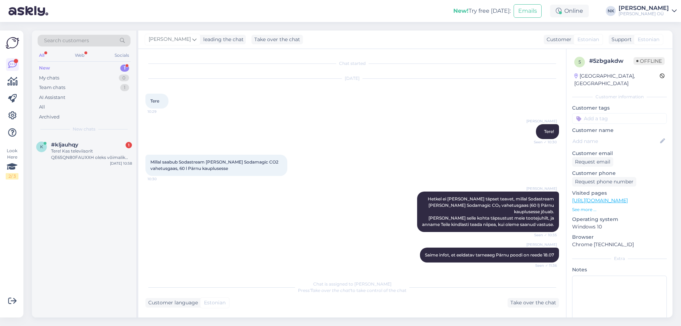 This screenshot has height=326, width=681. Describe the element at coordinates (620, 219) in the screenshot. I see `p: Operating system` at that location.